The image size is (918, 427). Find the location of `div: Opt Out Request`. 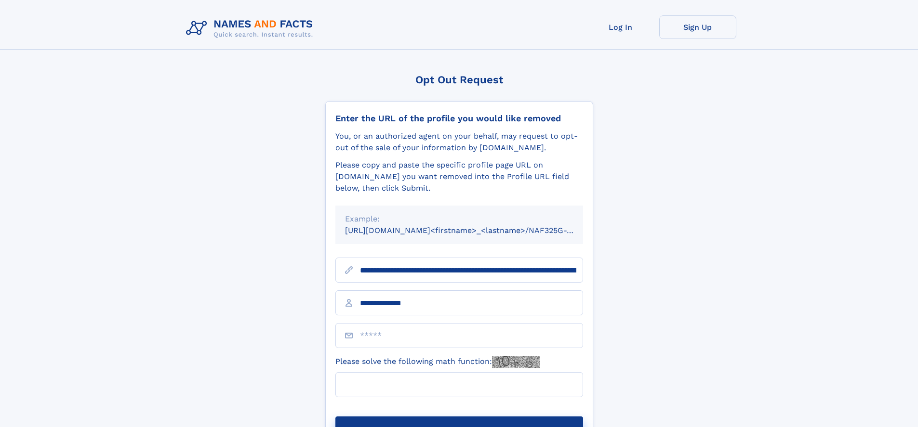

div: Opt Out Request is located at coordinates (459, 79).